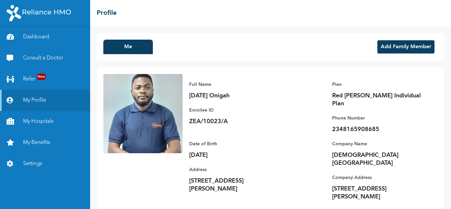 This screenshot has height=209, width=451. Describe the element at coordinates (379, 85) in the screenshot. I see `p: Plan` at that location.